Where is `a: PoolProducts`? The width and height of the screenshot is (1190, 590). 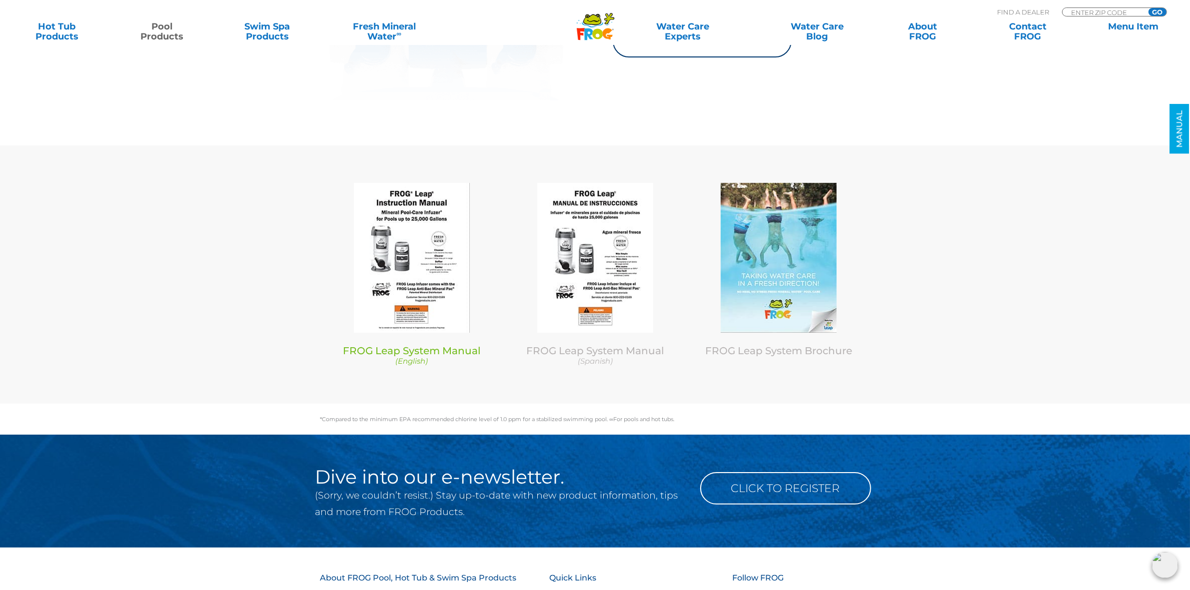 a: PoolProducts is located at coordinates (162, 31).